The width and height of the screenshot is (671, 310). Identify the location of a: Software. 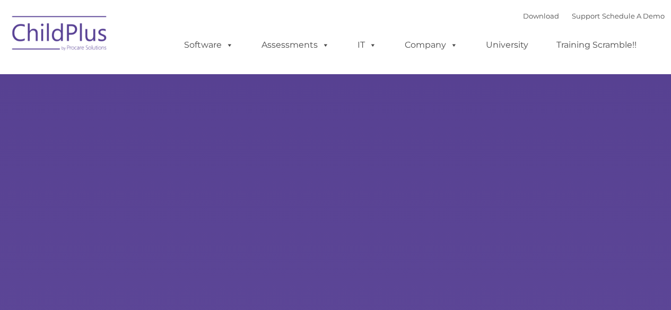
(209, 45).